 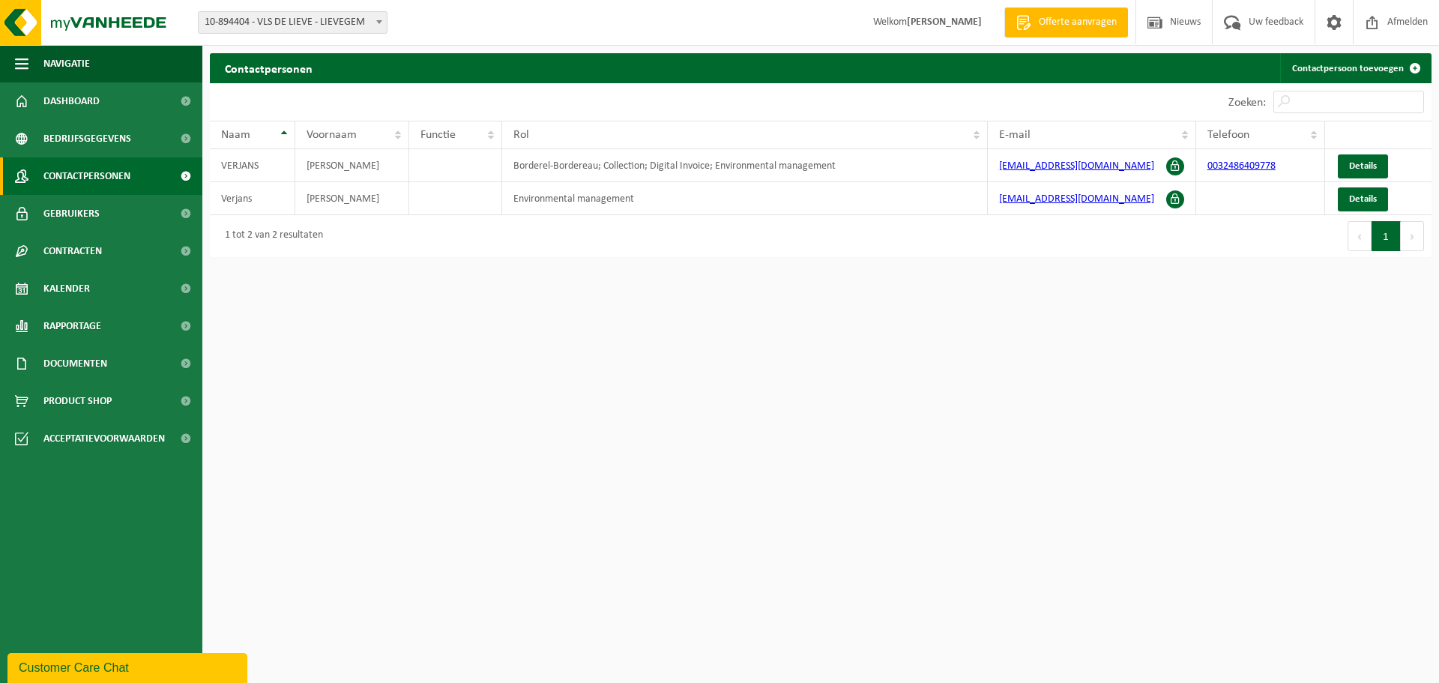 What do you see at coordinates (72, 326) in the screenshot?
I see `span: Rapportage` at bounding box center [72, 326].